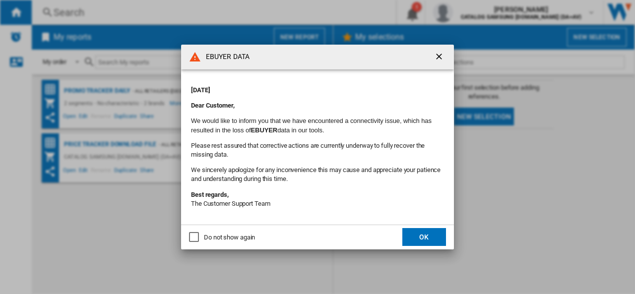 Image resolution: width=635 pixels, height=294 pixels. What do you see at coordinates (440, 58) in the screenshot?
I see `ng-md-icon: getI18NText('BUTTONS.CLOSE_DIALOG')` at bounding box center [440, 58].